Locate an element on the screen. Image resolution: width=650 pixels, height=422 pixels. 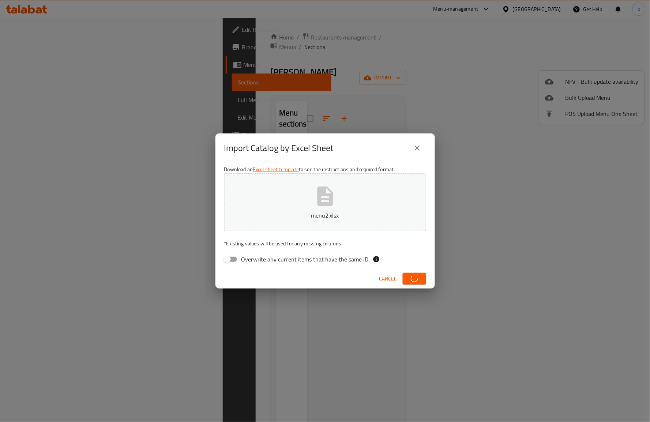
span: Cancel is located at coordinates (388, 279).